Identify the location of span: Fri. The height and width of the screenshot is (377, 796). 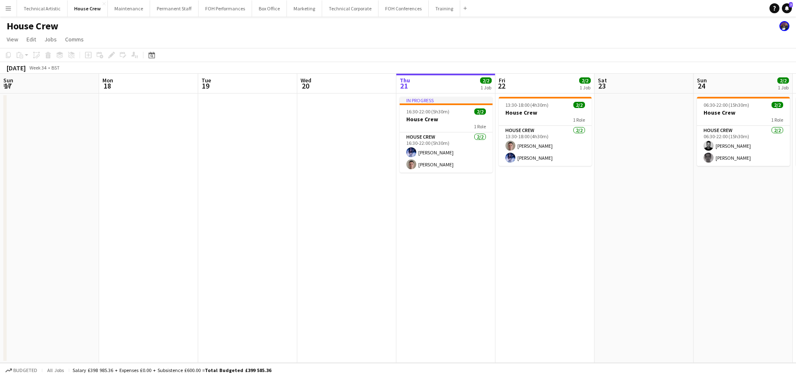
(502, 80).